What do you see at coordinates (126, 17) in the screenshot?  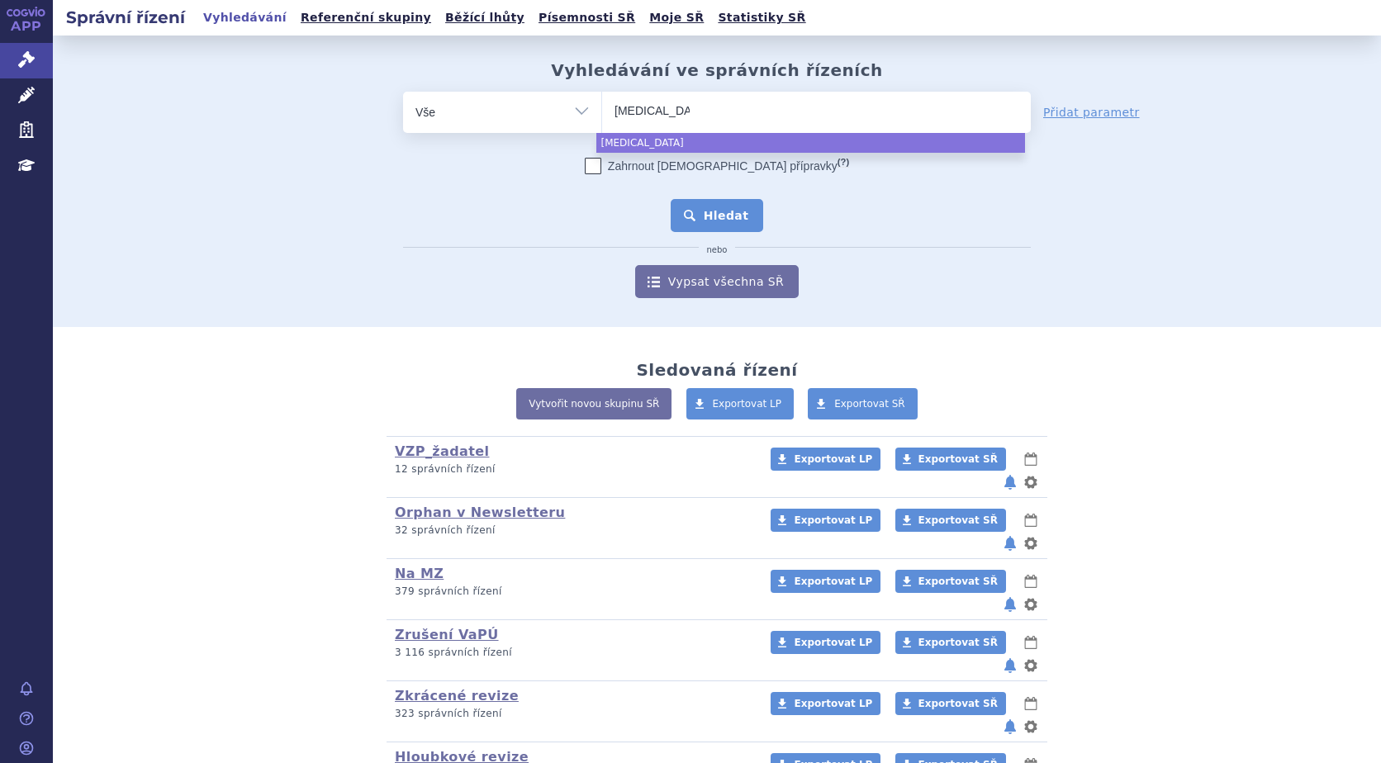 I see `h2: Správní řízení` at bounding box center [126, 17].